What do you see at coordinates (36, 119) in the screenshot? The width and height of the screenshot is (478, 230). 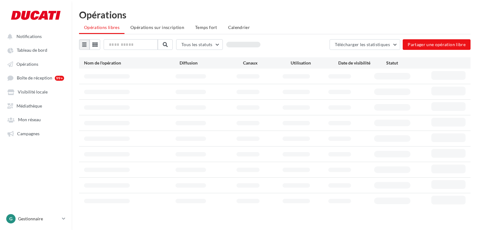 I see `a: Mon réseau` at bounding box center [36, 119].